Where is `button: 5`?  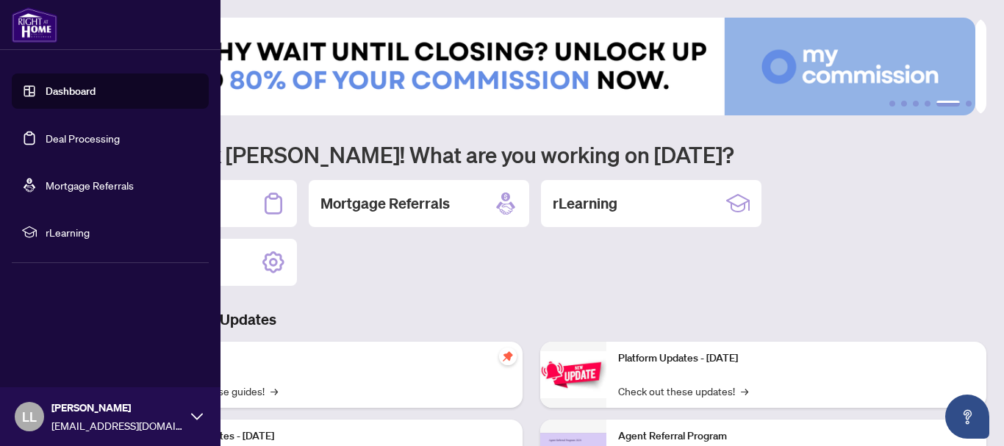 button: 5 is located at coordinates (948, 104).